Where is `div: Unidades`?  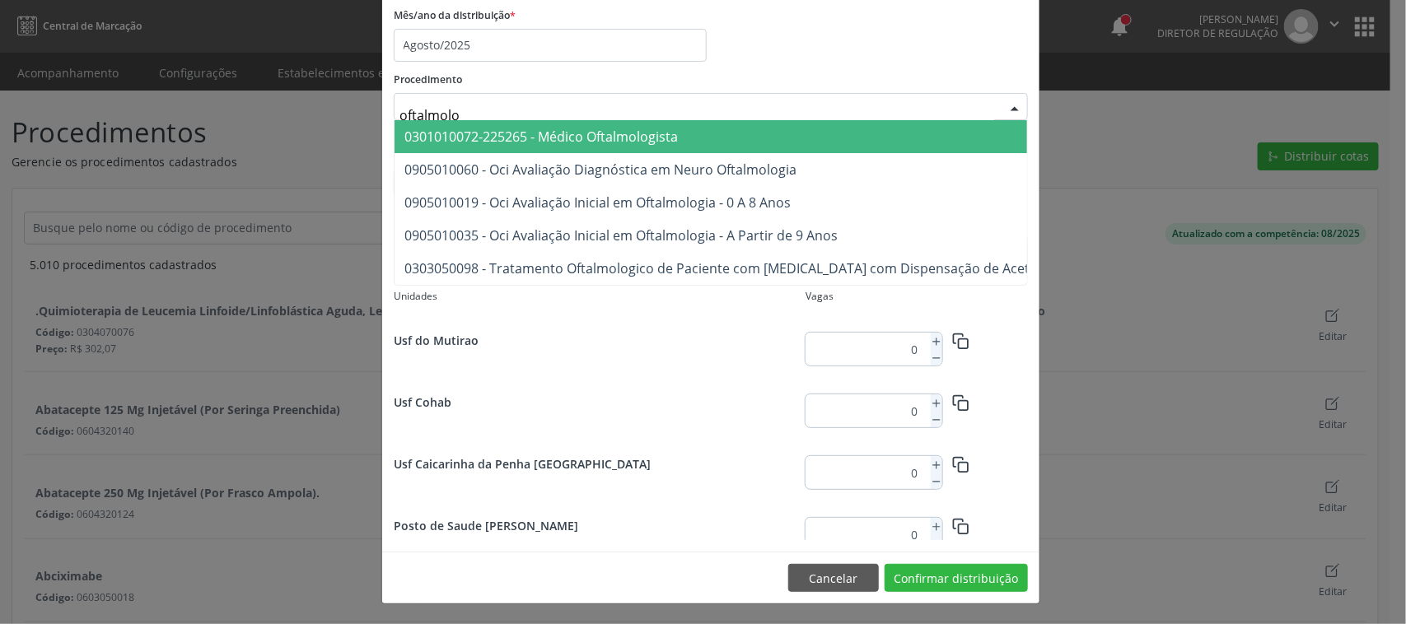
div: Unidades is located at coordinates (600, 297).